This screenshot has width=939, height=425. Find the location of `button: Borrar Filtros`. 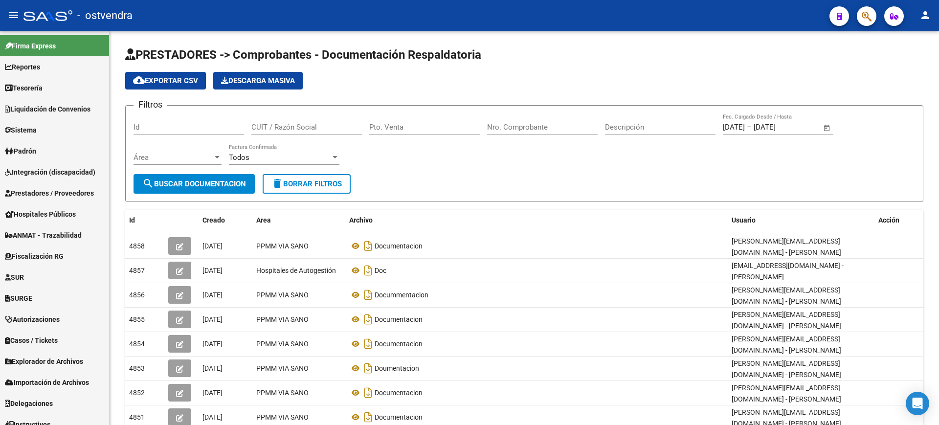

button: Borrar Filtros is located at coordinates (306, 184).